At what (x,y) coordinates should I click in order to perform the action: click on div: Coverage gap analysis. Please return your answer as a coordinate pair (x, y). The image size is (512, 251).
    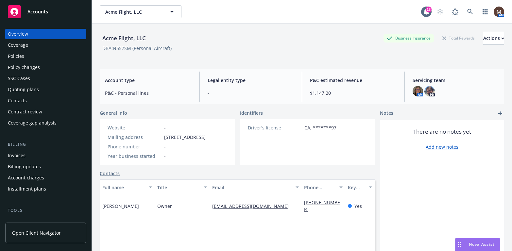
    Looking at the image, I should click on (32, 123).